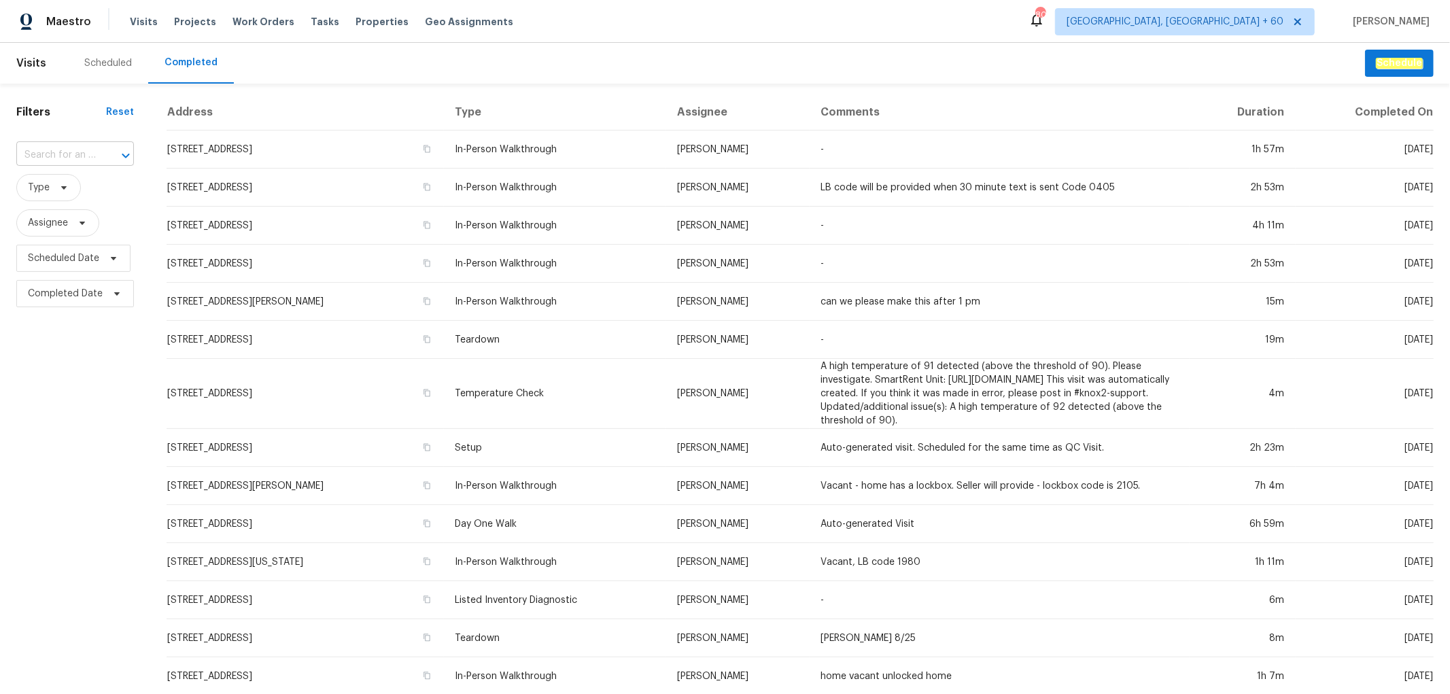 Image resolution: width=1450 pixels, height=694 pixels. I want to click on span: Visits, so click(143, 22).